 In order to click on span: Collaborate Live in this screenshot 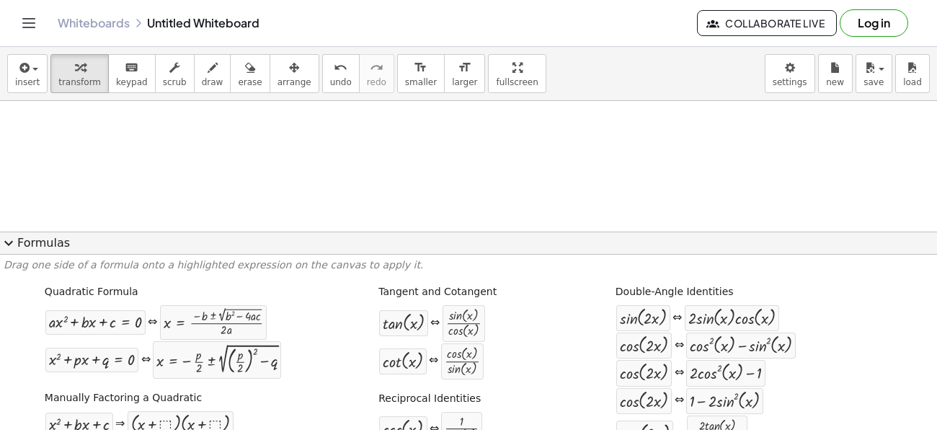, I will do `click(767, 23)`.